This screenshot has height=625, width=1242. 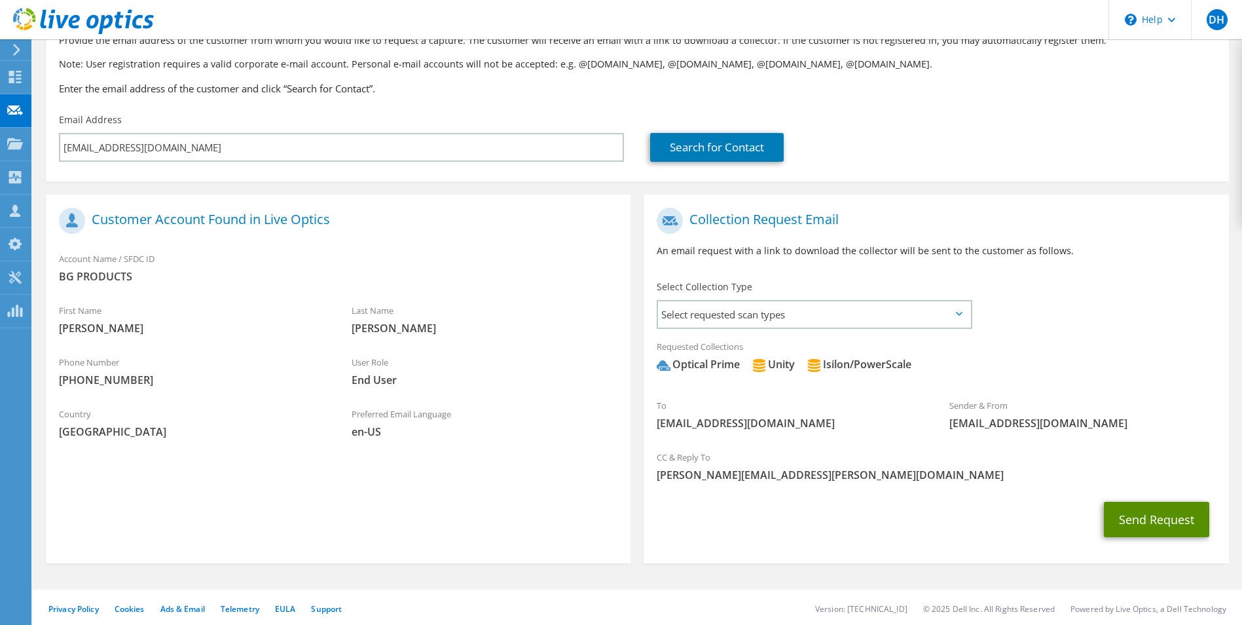 What do you see at coordinates (790, 414) in the screenshot?
I see `div: To` at bounding box center [790, 414].